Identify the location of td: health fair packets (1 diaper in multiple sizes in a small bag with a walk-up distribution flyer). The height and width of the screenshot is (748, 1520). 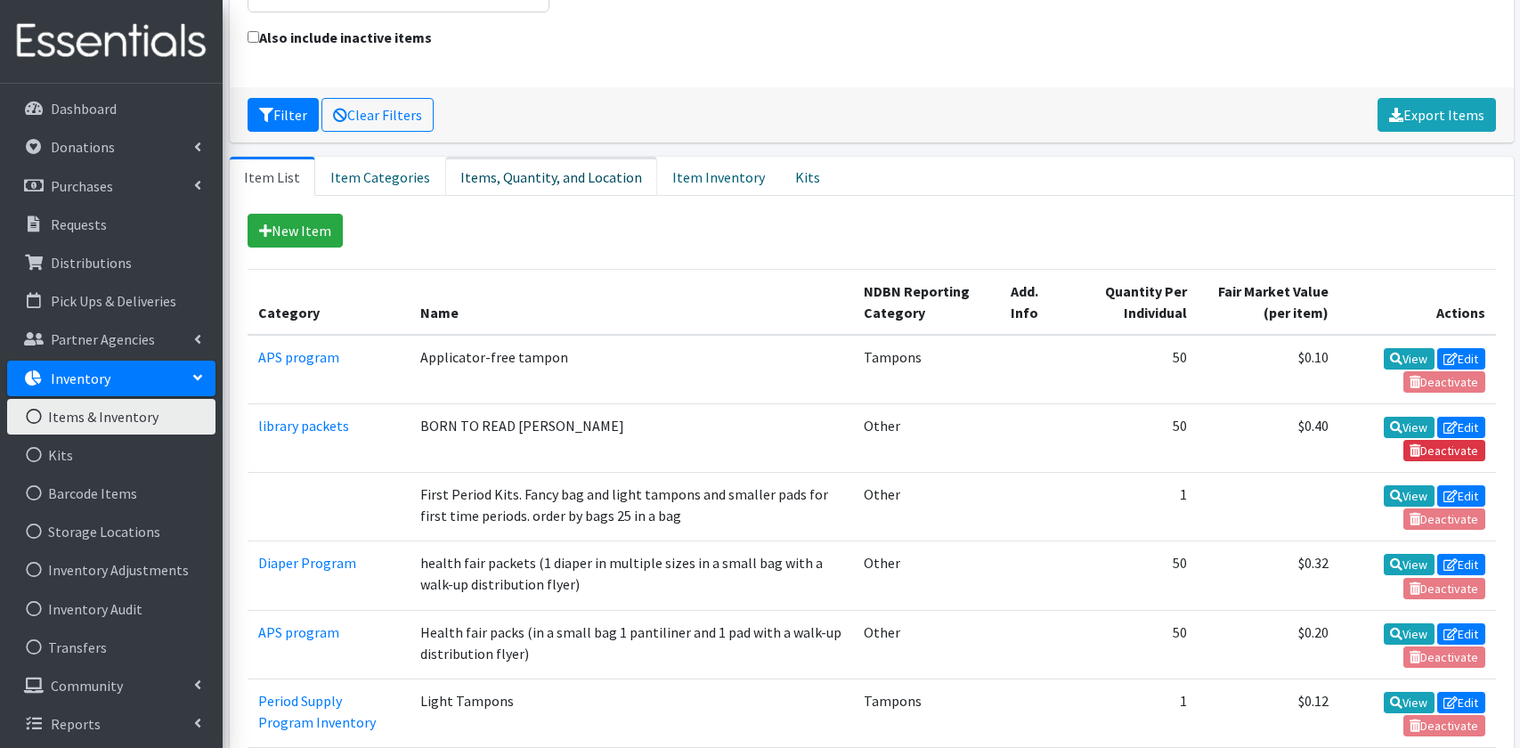
(632, 575).